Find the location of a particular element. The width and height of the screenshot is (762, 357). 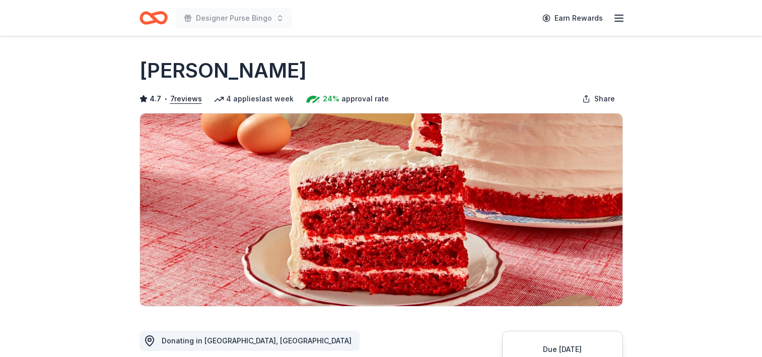

span: approval rate is located at coordinates (365, 99).